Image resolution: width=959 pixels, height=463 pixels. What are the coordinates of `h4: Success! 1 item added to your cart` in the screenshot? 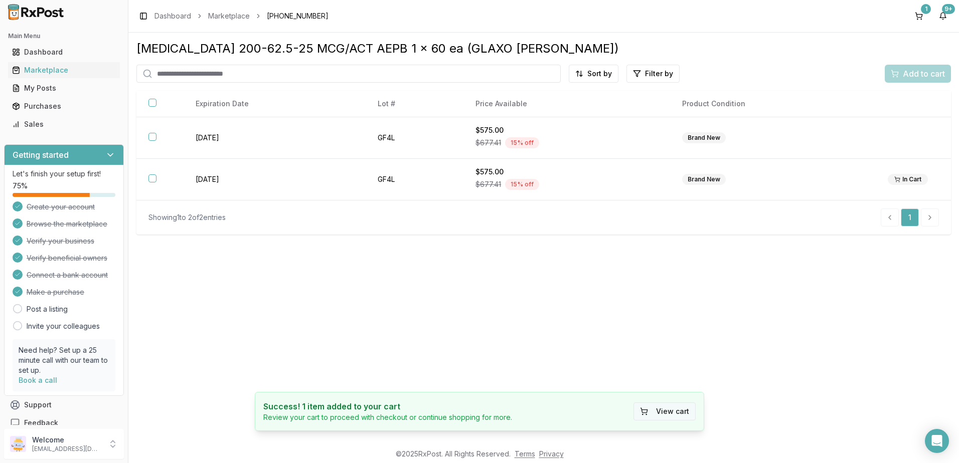 It's located at (388, 407).